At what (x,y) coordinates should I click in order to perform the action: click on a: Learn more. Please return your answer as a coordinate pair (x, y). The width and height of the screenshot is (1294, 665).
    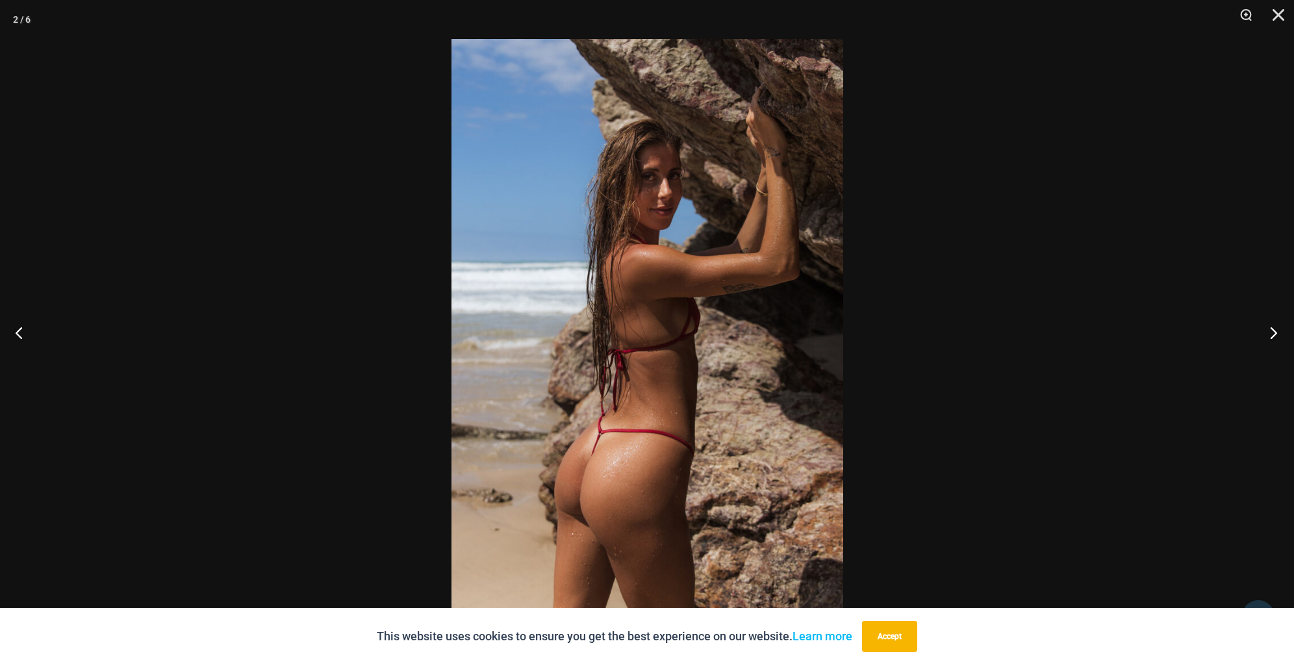
    Looking at the image, I should click on (822, 636).